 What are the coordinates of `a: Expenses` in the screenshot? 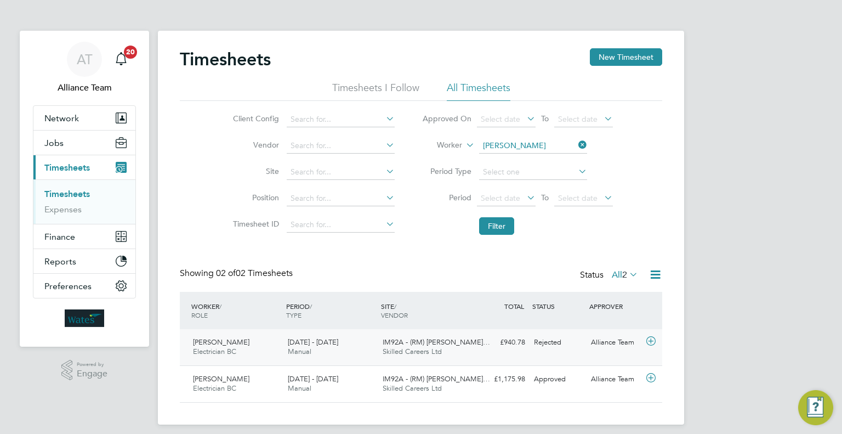 It's located at (63, 209).